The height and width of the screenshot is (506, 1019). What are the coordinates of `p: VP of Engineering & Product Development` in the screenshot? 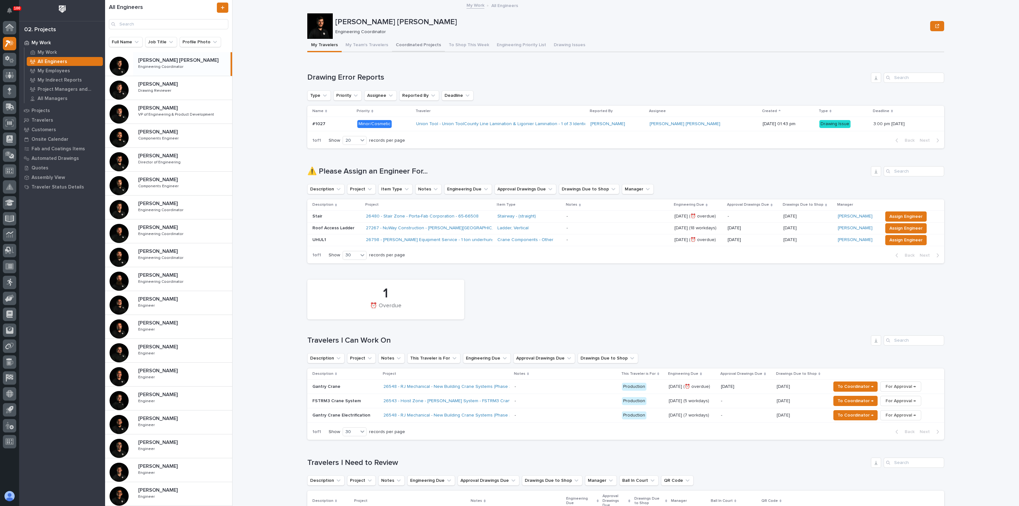 It's located at (177, 114).